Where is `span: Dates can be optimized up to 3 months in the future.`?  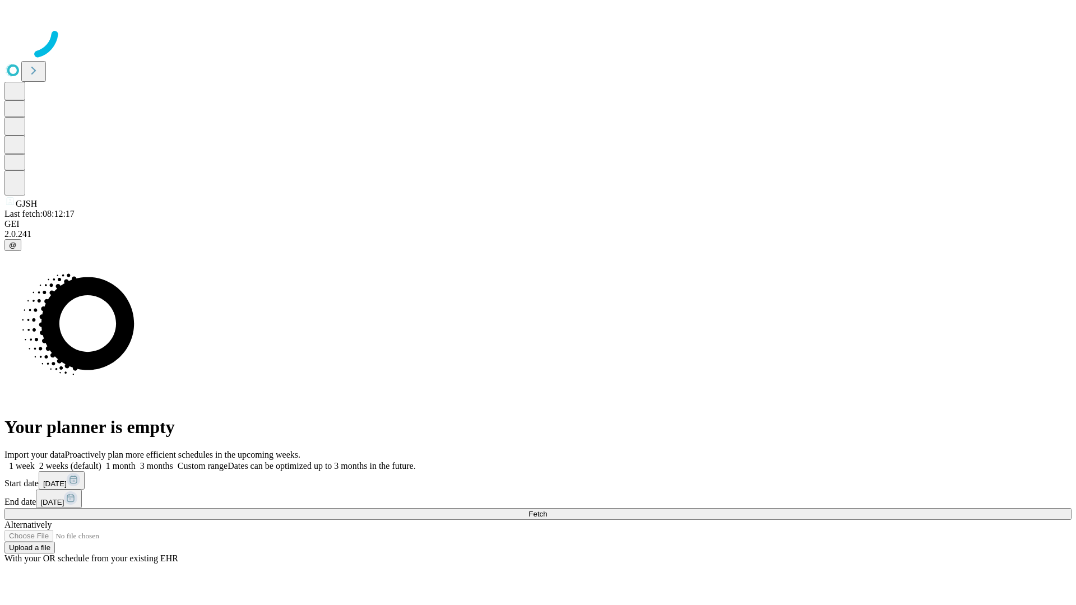
span: Dates can be optimized up to 3 months in the future. is located at coordinates (321, 466).